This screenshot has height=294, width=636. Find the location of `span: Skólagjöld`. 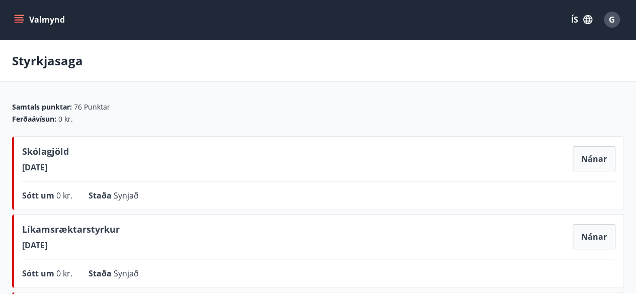

span: Skólagjöld is located at coordinates (45, 153).